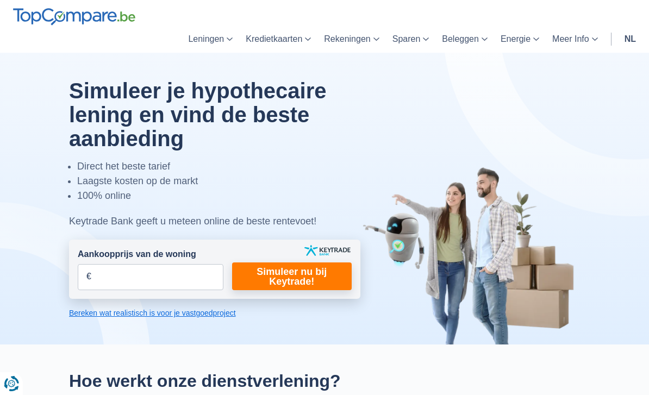 The width and height of the screenshot is (649, 395). I want to click on a: Sparen, so click(411, 39).